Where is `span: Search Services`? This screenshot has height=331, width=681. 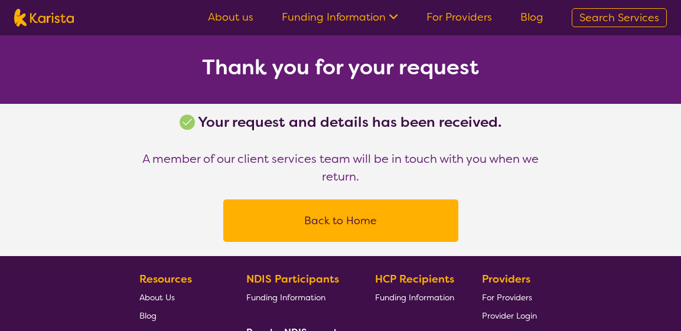
span: Search Services is located at coordinates (619, 18).